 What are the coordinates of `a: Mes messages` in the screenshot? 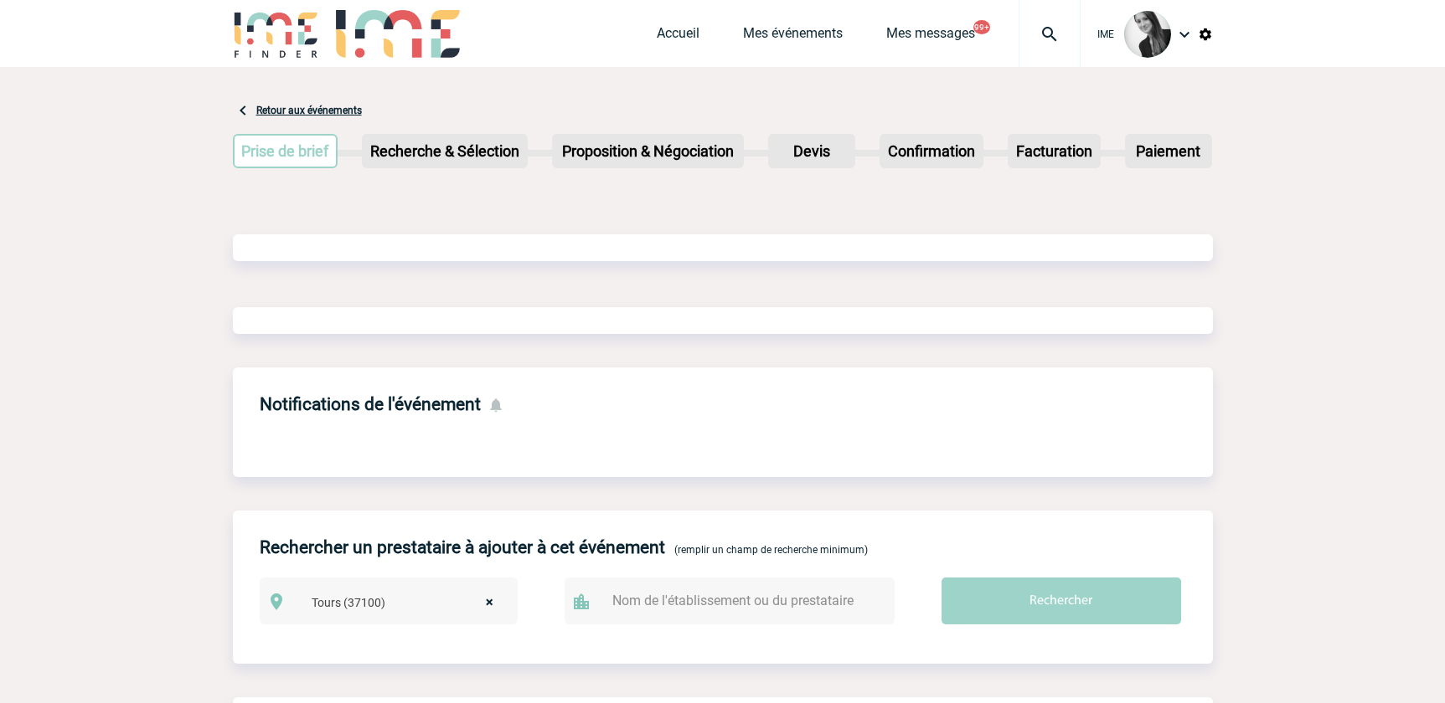 It's located at (930, 37).